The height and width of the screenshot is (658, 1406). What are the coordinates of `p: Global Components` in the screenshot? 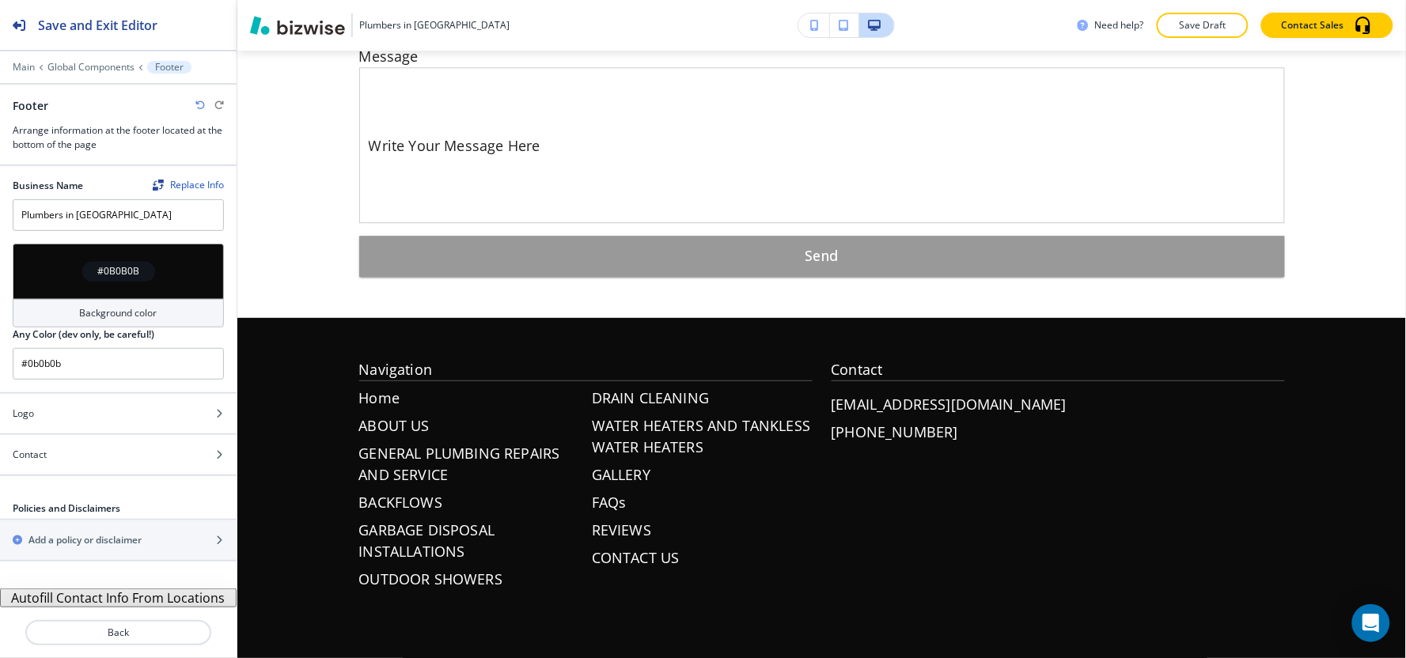 It's located at (91, 67).